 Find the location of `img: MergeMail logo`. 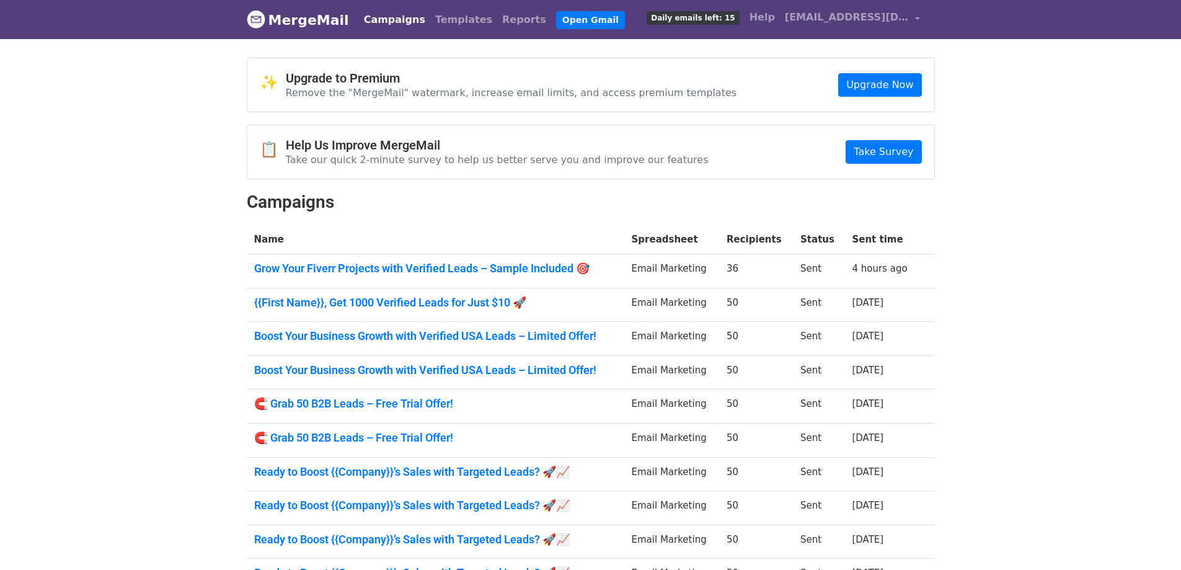

img: MergeMail logo is located at coordinates (256, 19).